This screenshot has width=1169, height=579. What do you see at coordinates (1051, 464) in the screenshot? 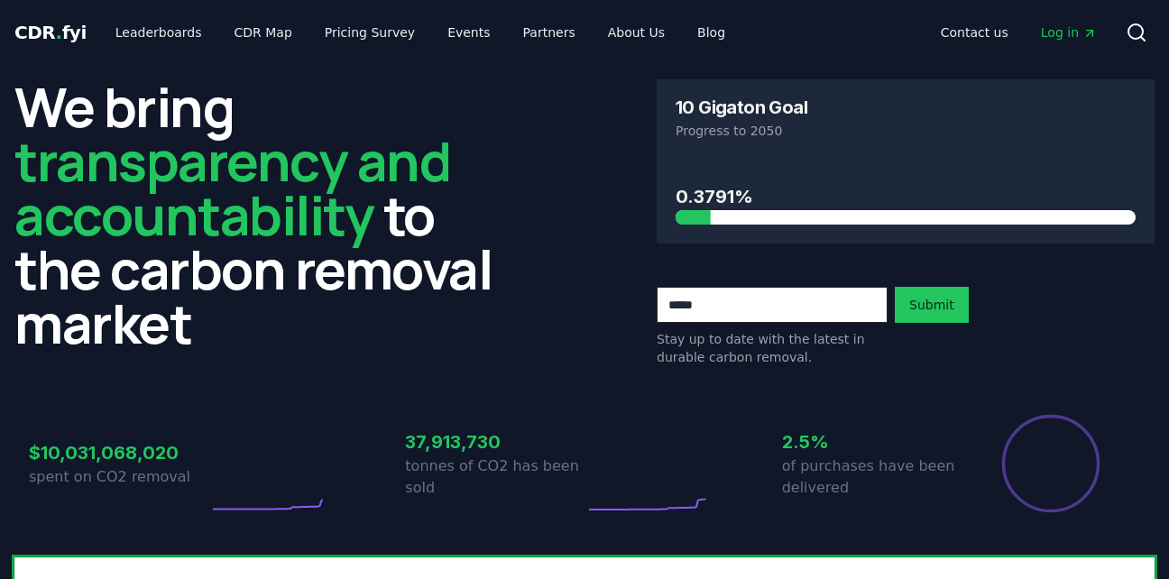
I see `div: Percentage of sales delivered` at bounding box center [1051, 464].